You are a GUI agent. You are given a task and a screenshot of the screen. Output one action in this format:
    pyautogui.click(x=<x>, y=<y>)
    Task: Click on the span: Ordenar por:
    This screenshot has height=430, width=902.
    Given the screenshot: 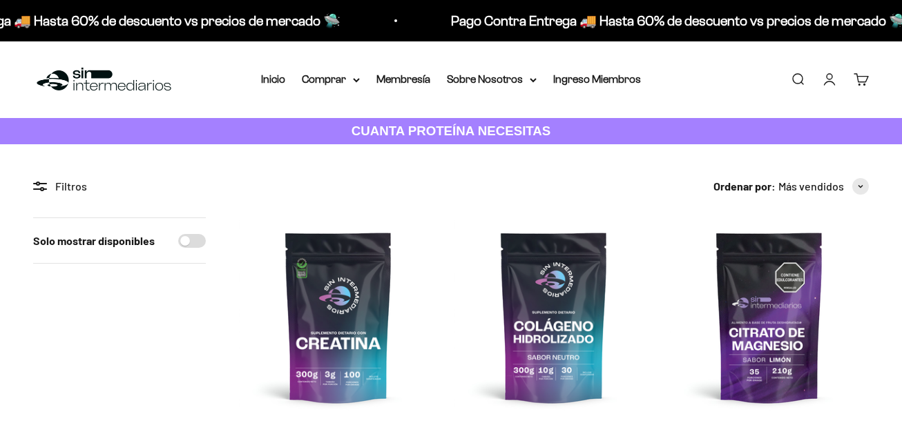 What is the action you would take?
    pyautogui.click(x=745, y=187)
    